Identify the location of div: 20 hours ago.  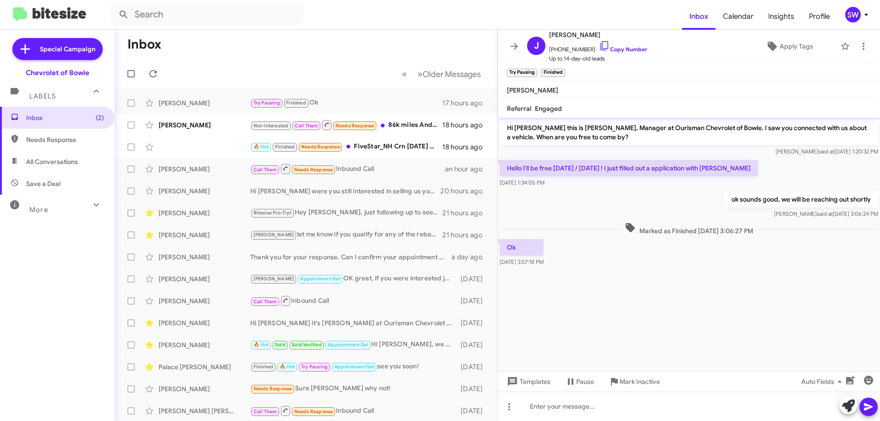
(465, 191).